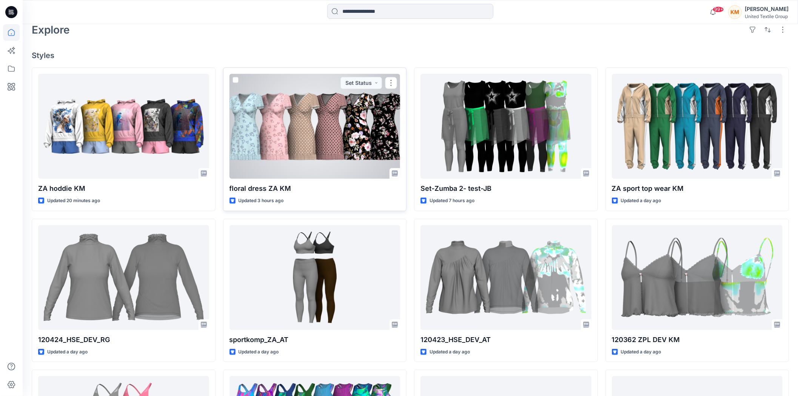 The height and width of the screenshot is (396, 798). I want to click on div: United Textile Group, so click(766, 16).